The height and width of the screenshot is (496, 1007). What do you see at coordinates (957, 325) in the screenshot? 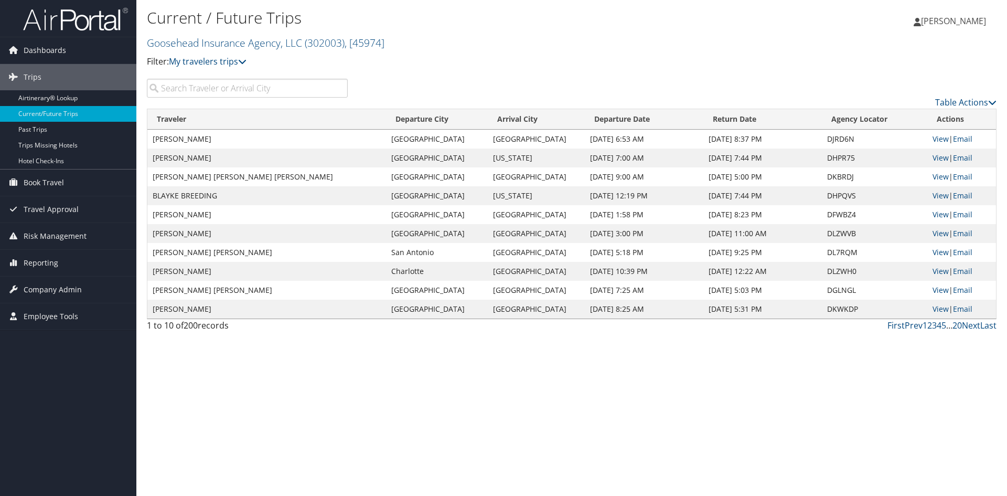
I see `a: 20` at bounding box center [957, 325].